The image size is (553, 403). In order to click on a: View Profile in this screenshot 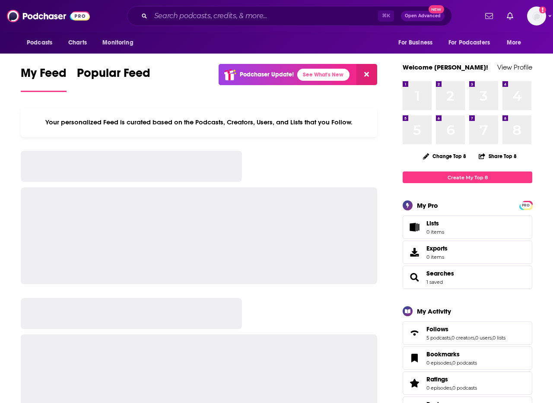, I will do `click(514, 67)`.